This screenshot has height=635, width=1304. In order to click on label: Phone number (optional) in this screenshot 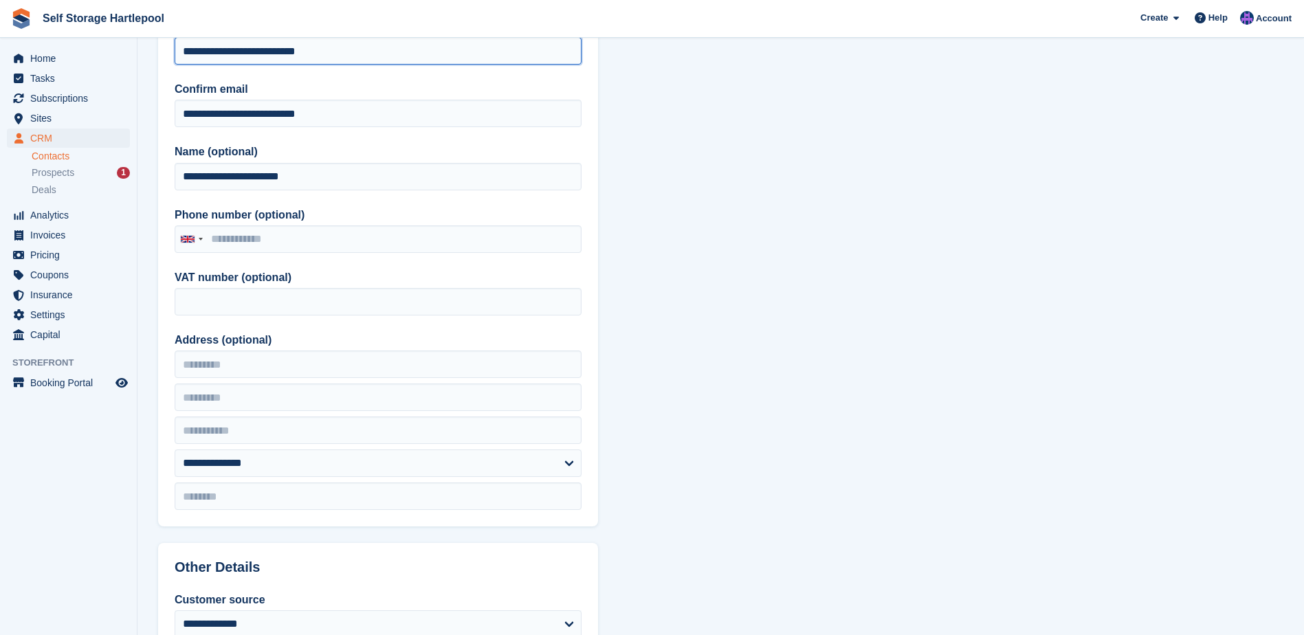, I will do `click(378, 215)`.